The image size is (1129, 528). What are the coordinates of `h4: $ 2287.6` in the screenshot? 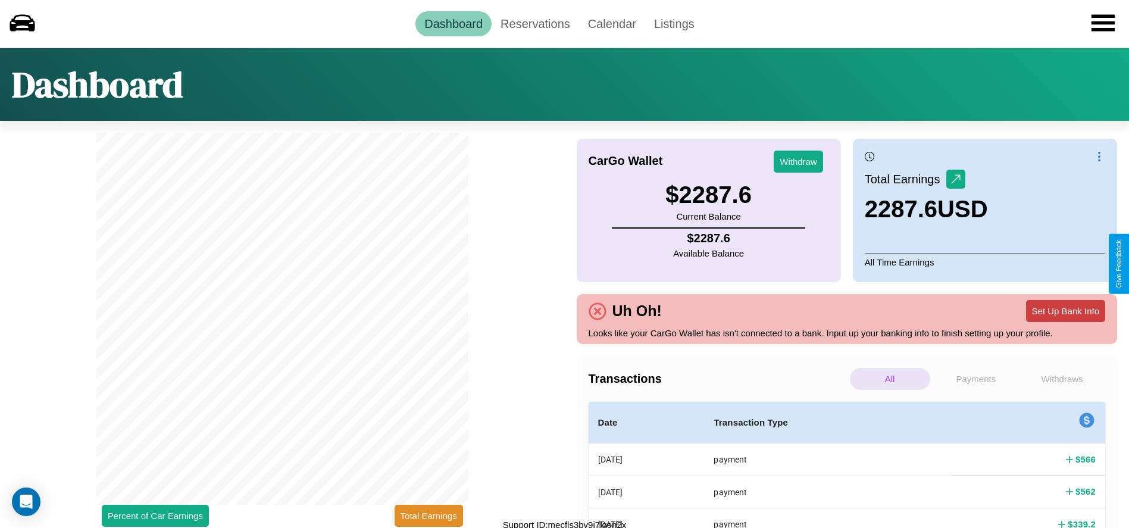 It's located at (708, 238).